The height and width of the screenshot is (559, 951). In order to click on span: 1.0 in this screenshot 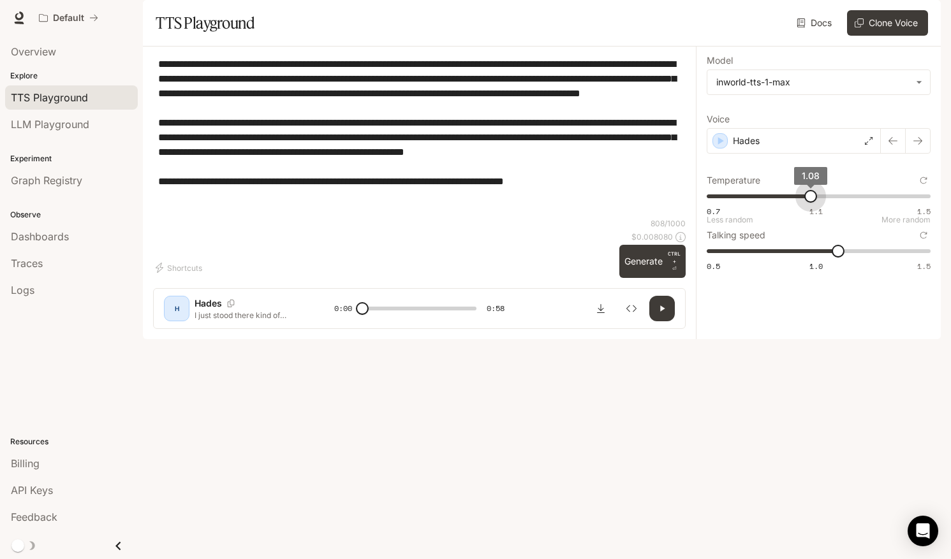, I will do `click(816, 266)`.